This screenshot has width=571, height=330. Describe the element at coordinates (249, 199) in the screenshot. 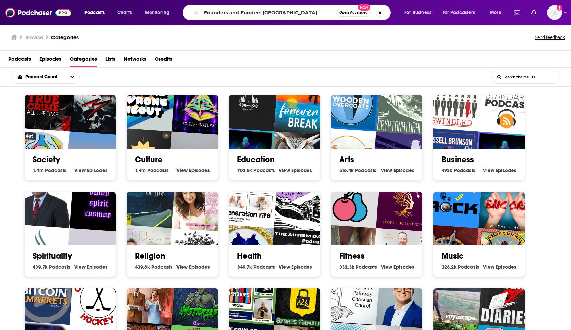

I see `div: GENERATION RIPE` at that location.